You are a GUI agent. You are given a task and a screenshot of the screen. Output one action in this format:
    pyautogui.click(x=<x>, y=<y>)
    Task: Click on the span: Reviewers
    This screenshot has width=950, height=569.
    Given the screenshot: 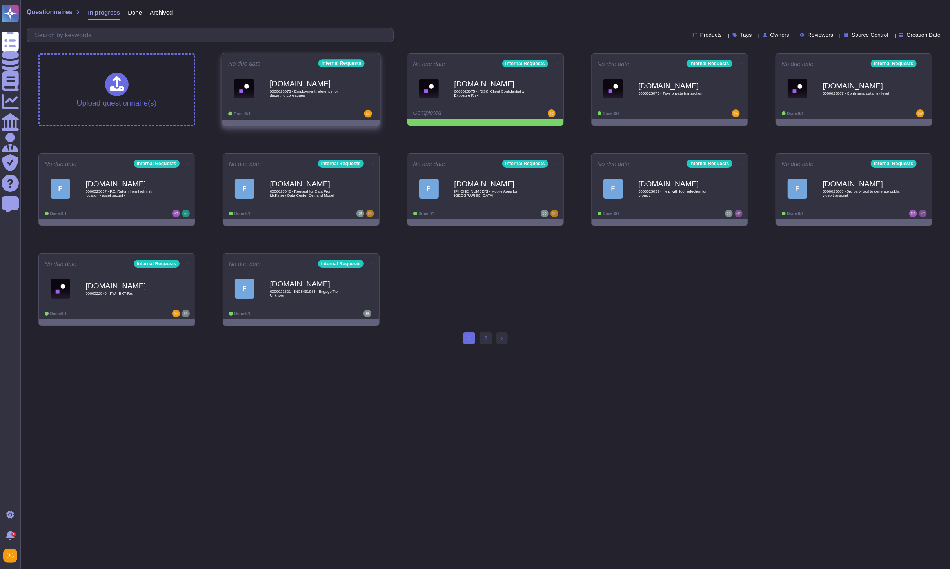 What is the action you would take?
    pyautogui.click(x=820, y=35)
    